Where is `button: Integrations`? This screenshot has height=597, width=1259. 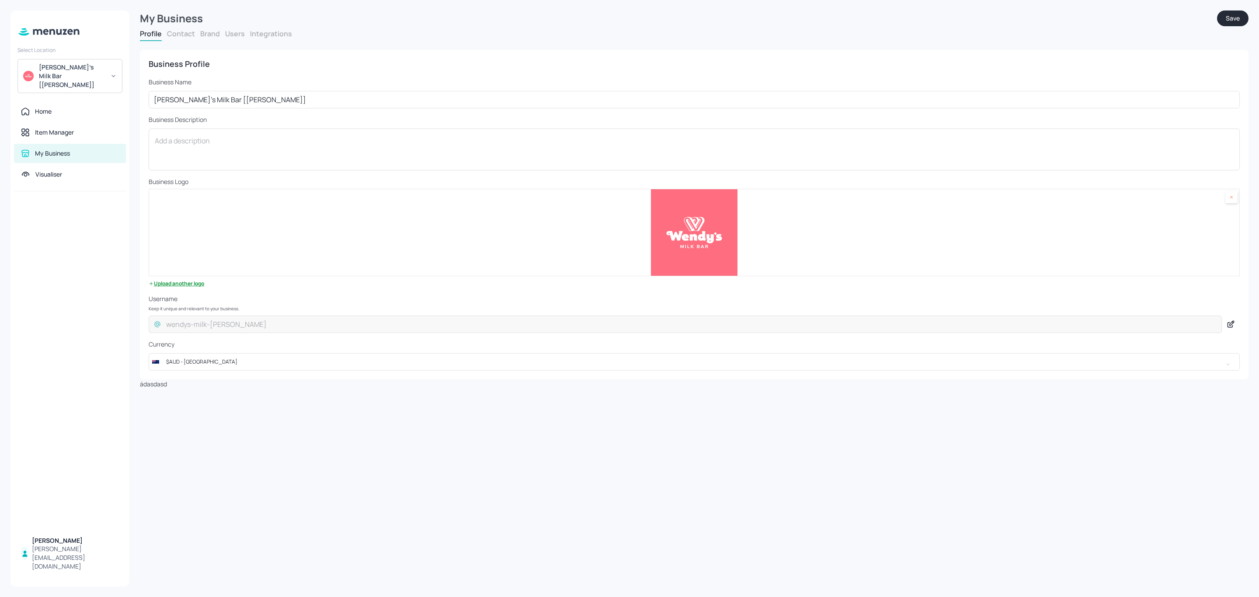
button: Integrations is located at coordinates (271, 34).